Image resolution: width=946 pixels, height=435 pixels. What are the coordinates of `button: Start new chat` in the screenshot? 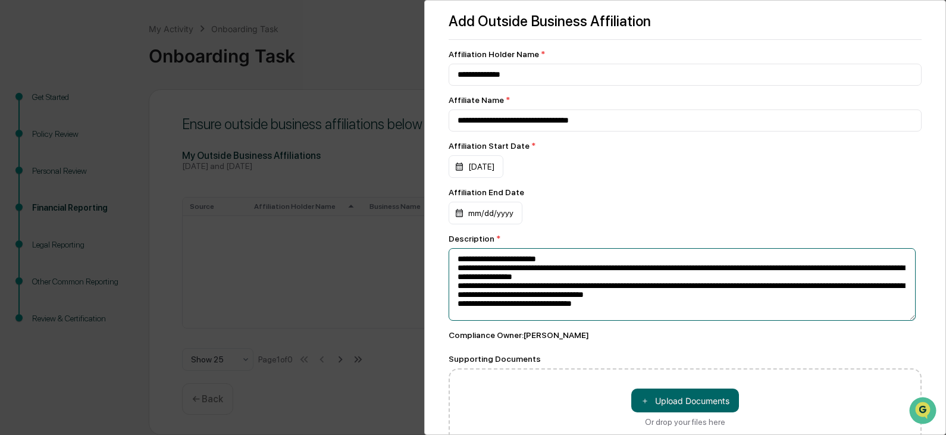 It's located at (209, 102).